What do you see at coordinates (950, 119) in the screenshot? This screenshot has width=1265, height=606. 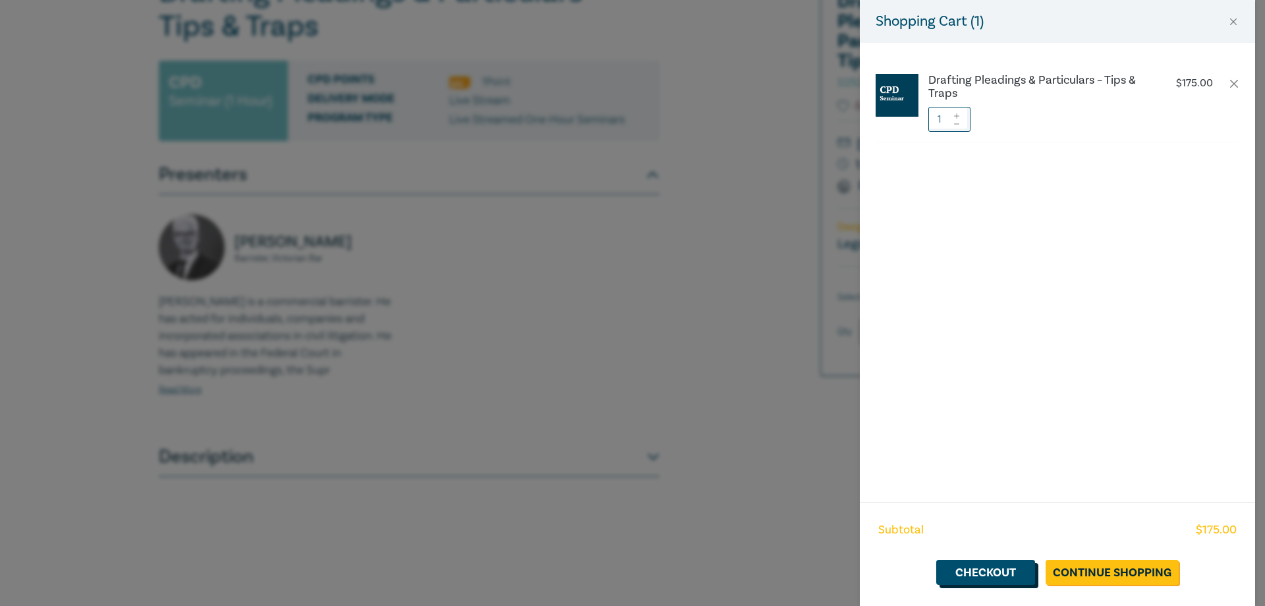 I see `input: 1` at bounding box center [950, 119].